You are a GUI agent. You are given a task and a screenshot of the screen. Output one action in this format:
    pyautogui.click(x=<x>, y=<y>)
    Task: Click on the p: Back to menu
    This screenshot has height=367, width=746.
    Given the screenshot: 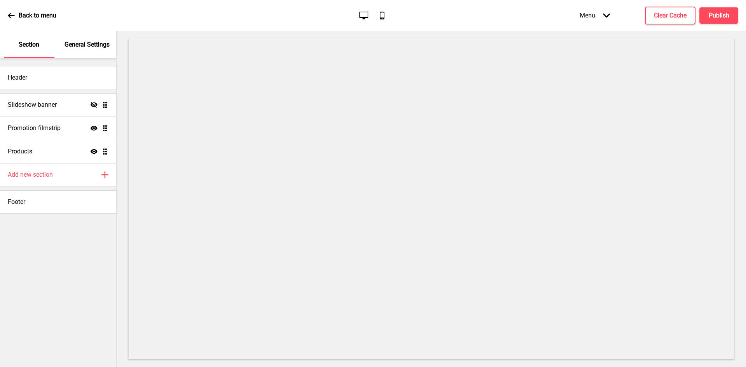 What is the action you would take?
    pyautogui.click(x=37, y=16)
    